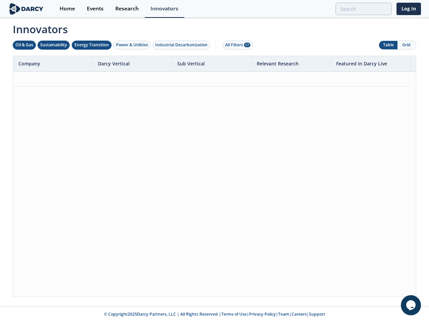 The image size is (429, 322). What do you see at coordinates (277, 63) in the screenshot?
I see `span: Relevant Research` at bounding box center [277, 63].